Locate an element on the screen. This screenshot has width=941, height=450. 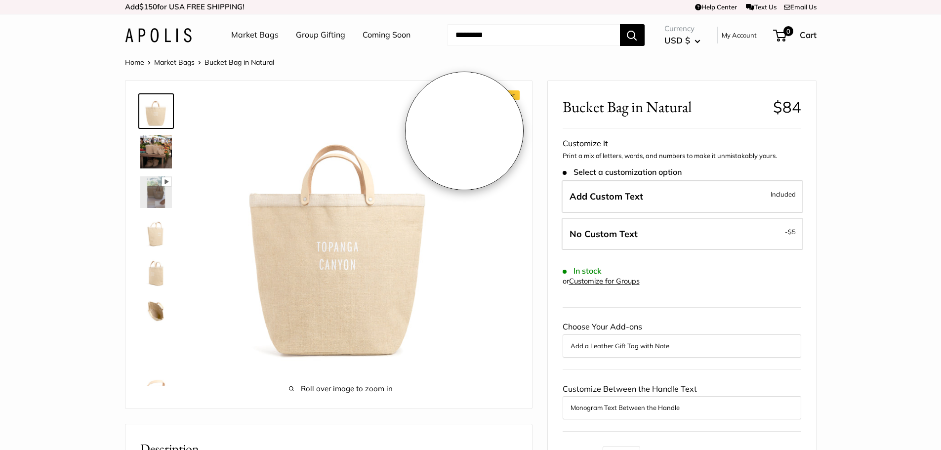
span: Currency is located at coordinates (682, 29).